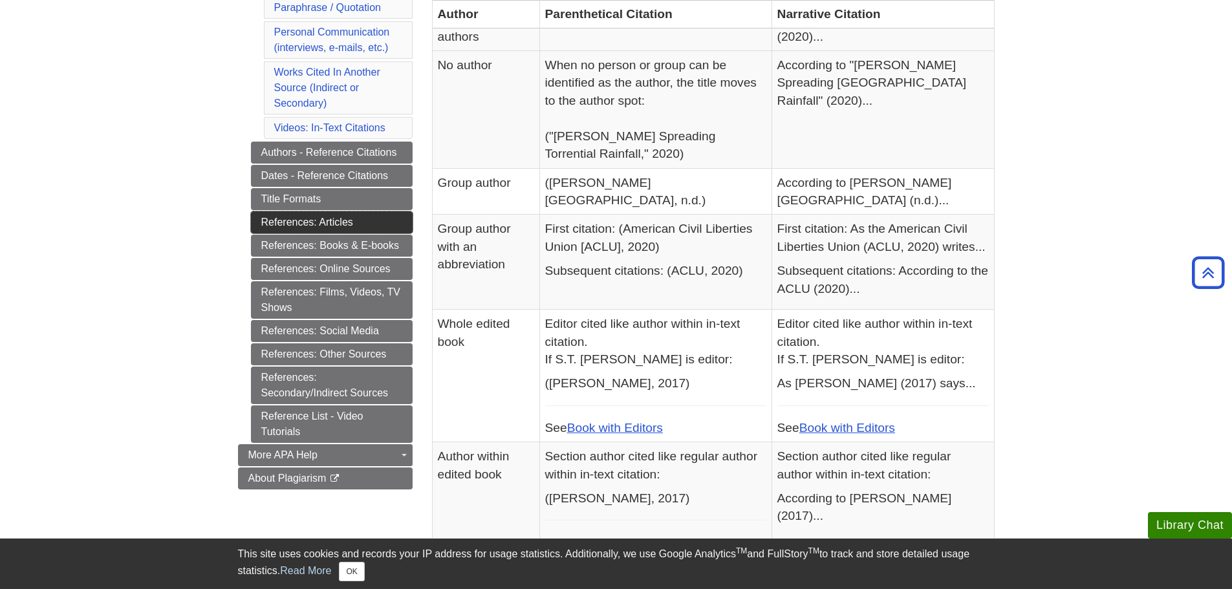 The width and height of the screenshot is (1232, 589). Describe the element at coordinates (332, 153) in the screenshot. I see `a: Authors - Reference Citations` at that location.